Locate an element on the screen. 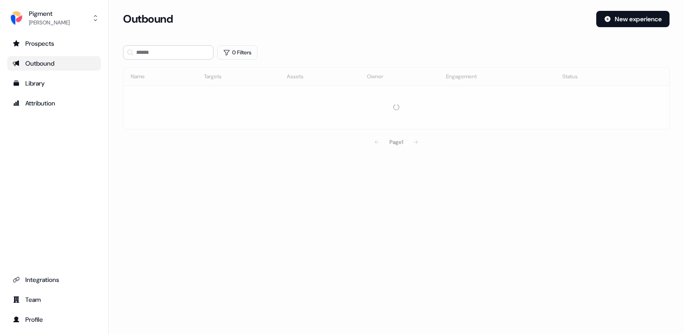 This screenshot has height=334, width=684. button: New experience is located at coordinates (633, 19).